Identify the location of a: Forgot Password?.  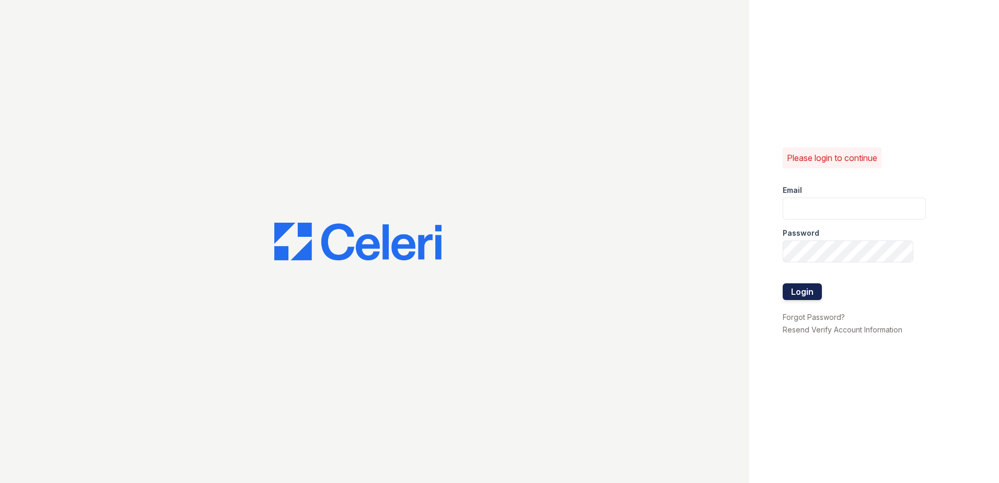
(813, 317).